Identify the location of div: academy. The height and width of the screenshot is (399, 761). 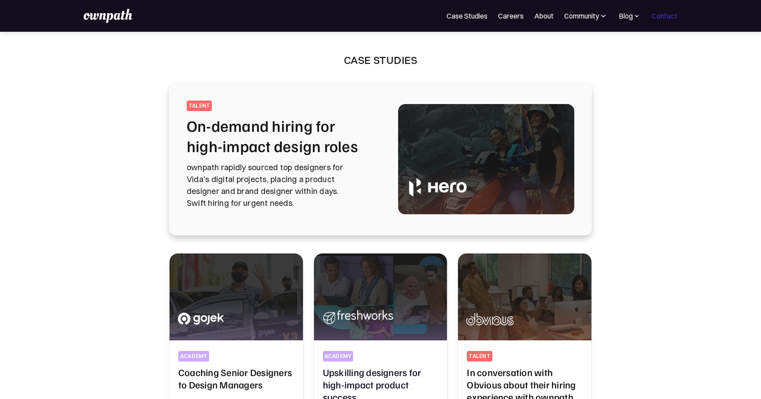
(194, 356).